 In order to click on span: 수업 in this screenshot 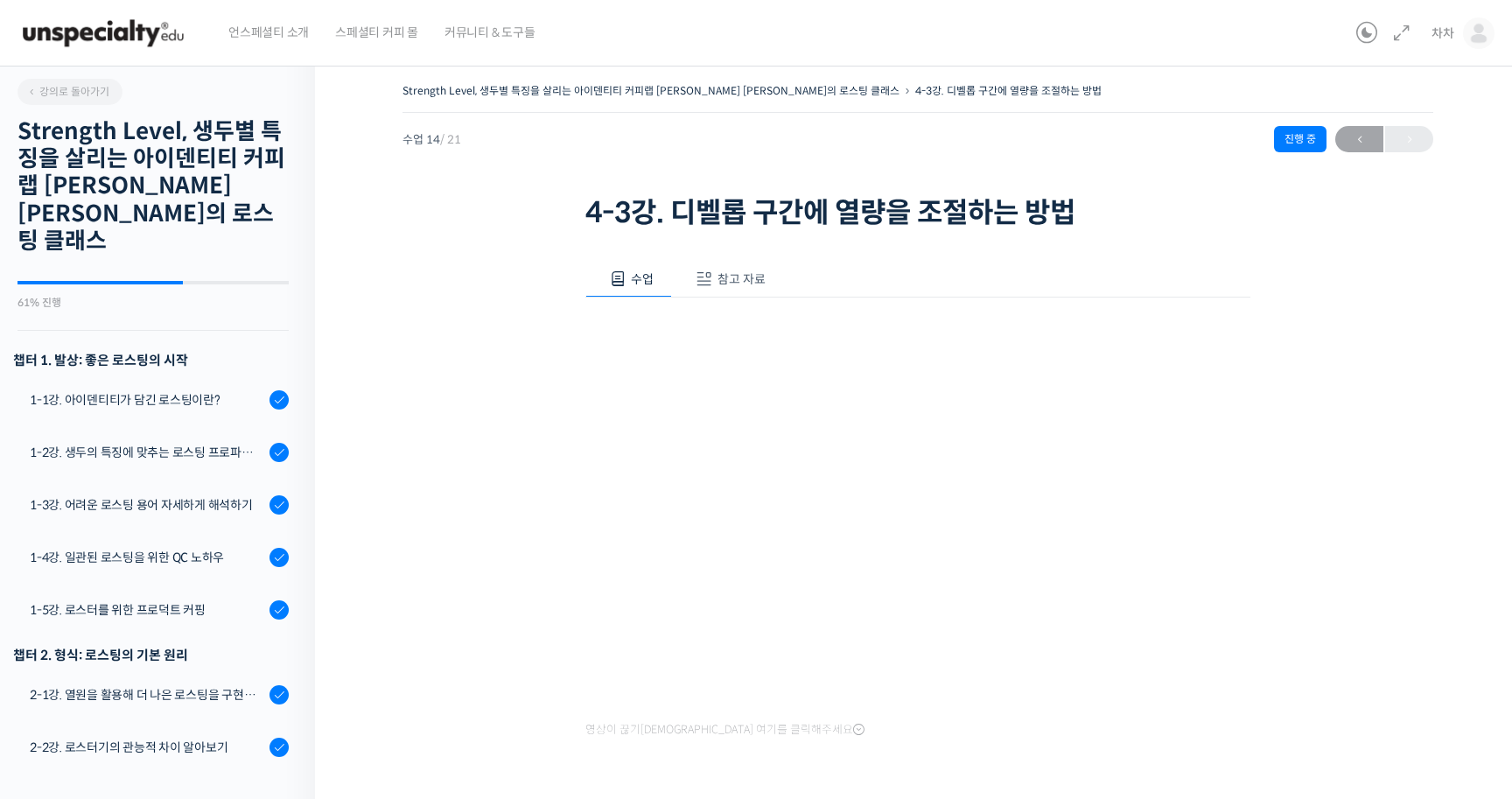, I will do `click(642, 279)`.